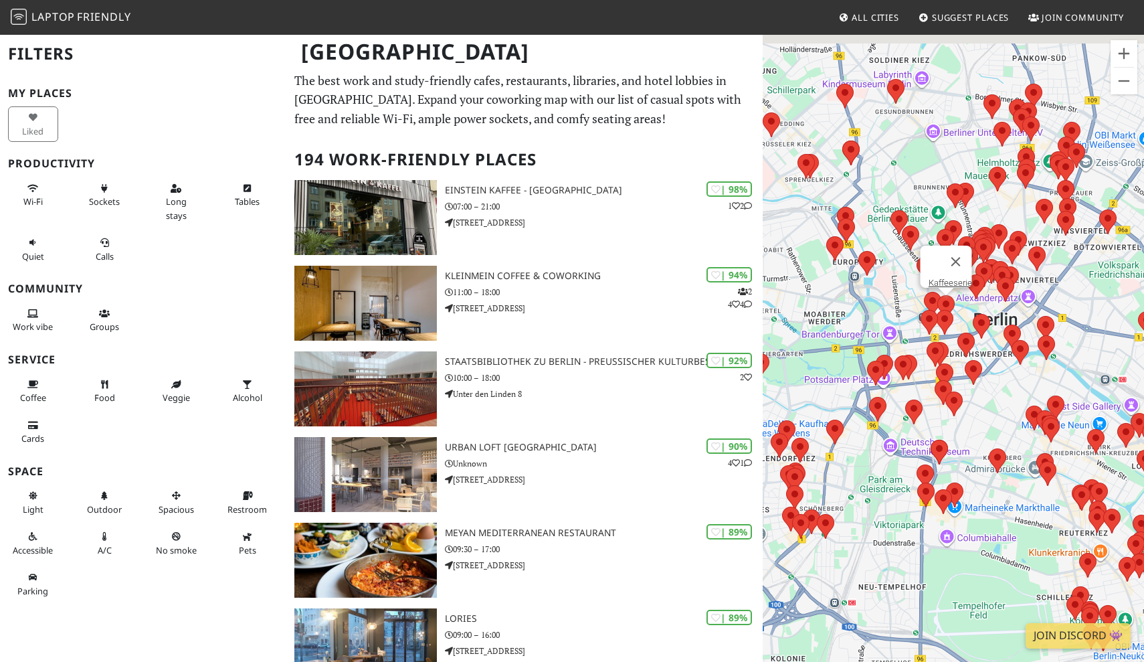 The image size is (1144, 662). What do you see at coordinates (603, 618) in the screenshot?
I see `h3: Lories` at bounding box center [603, 618].